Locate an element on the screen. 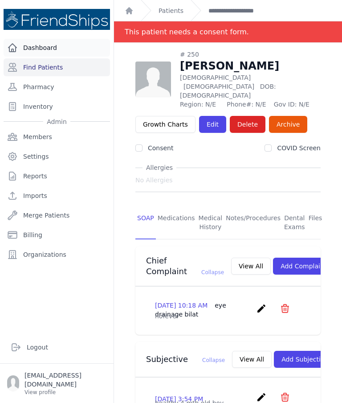 This screenshot has height=403, width=342. h3: Subjective is located at coordinates (185, 359).